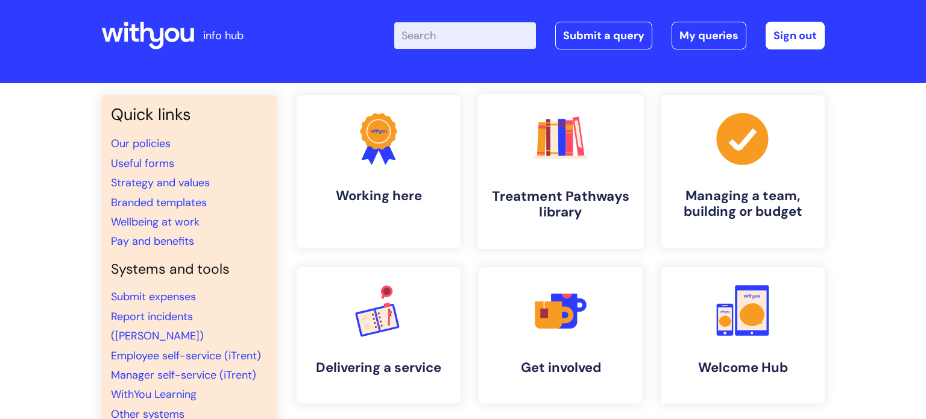 The image size is (926, 419). I want to click on a: WithYou Learning, so click(154, 394).